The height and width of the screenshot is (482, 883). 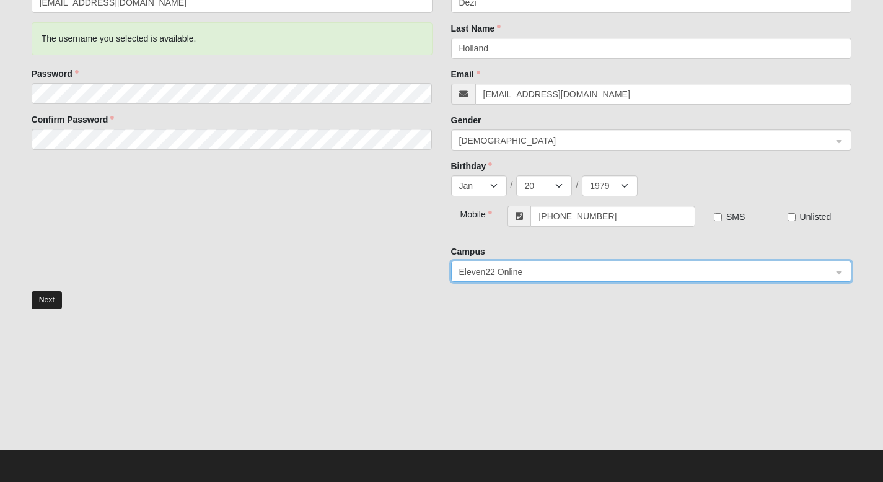 What do you see at coordinates (646, 141) in the screenshot?
I see `span: Male` at bounding box center [646, 141].